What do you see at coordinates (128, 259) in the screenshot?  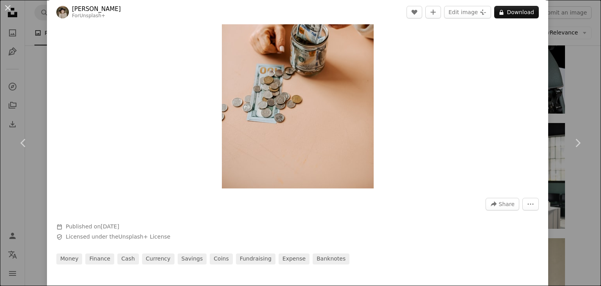 I see `a: cash` at bounding box center [128, 259].